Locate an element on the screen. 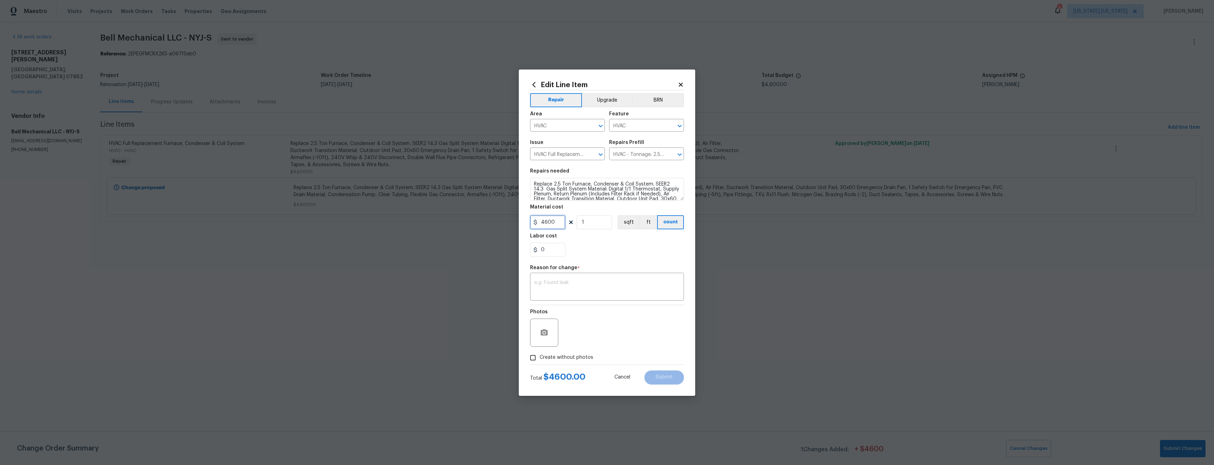  span: Submit is located at coordinates (664, 377).